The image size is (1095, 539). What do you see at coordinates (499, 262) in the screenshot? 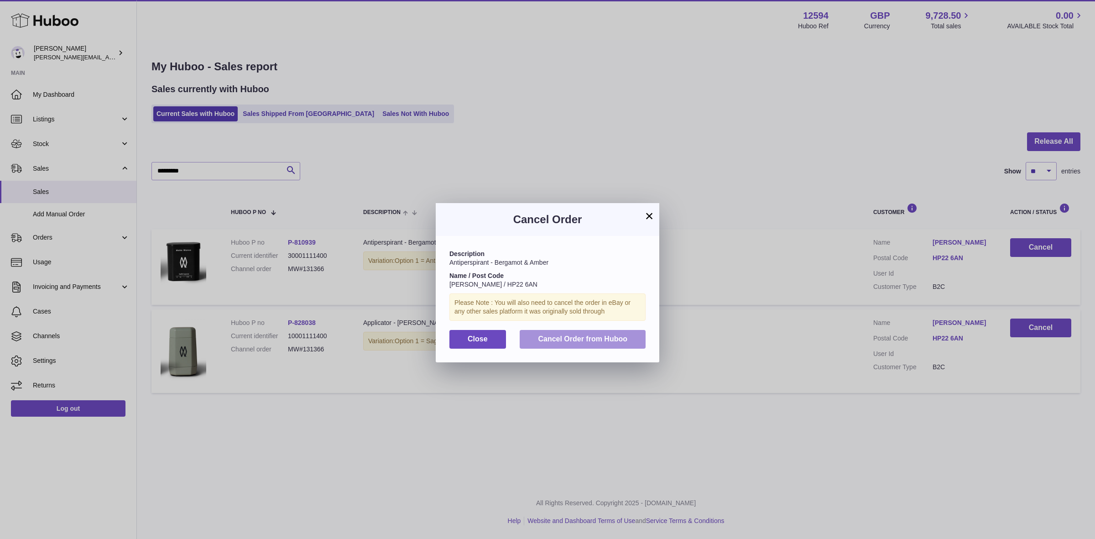
I see `span: Antiperspirant - Bergamot & Amber` at bounding box center [499, 262].